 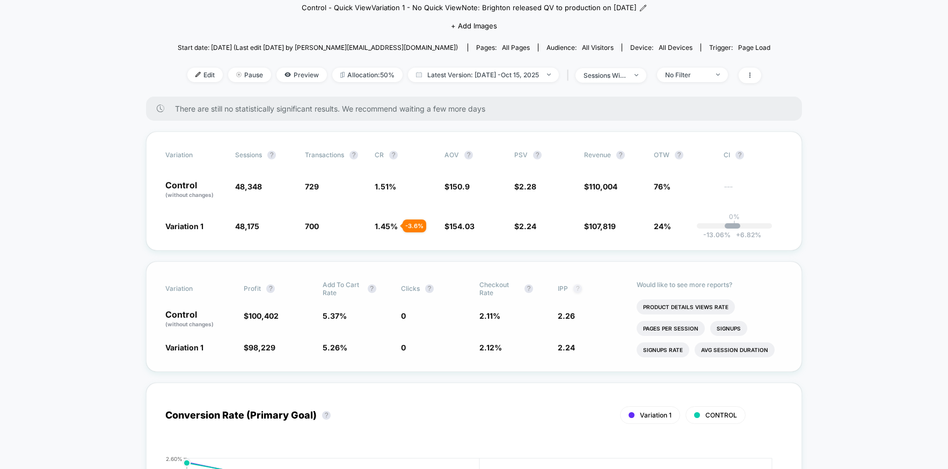 What do you see at coordinates (521, 155) in the screenshot?
I see `span: PSV` at bounding box center [521, 155].